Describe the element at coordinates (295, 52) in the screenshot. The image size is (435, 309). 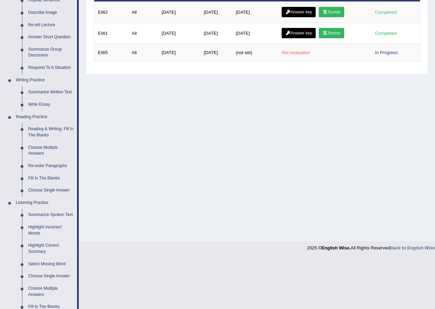
I see `em: Not evaluated` at that location.